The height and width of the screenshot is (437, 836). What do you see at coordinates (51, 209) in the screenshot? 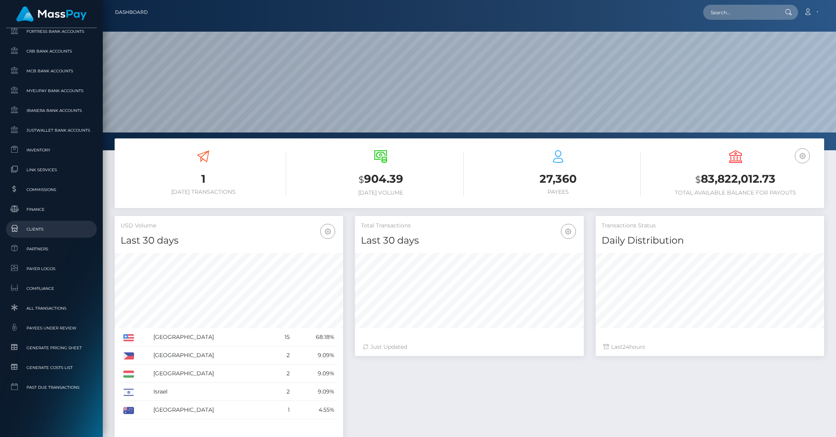
I see `span: Finance` at bounding box center [51, 209].